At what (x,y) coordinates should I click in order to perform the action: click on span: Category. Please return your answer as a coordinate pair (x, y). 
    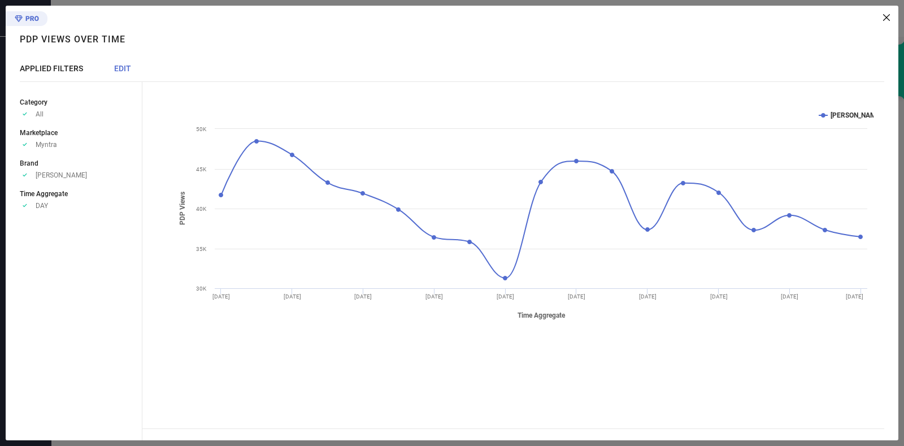
    Looking at the image, I should click on (33, 102).